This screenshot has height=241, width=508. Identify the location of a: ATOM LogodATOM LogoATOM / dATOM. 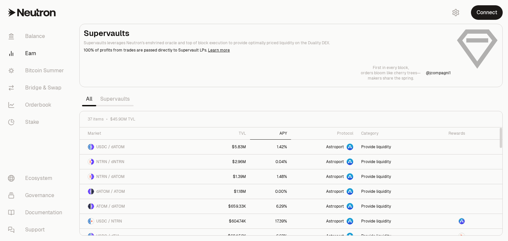
(141, 207).